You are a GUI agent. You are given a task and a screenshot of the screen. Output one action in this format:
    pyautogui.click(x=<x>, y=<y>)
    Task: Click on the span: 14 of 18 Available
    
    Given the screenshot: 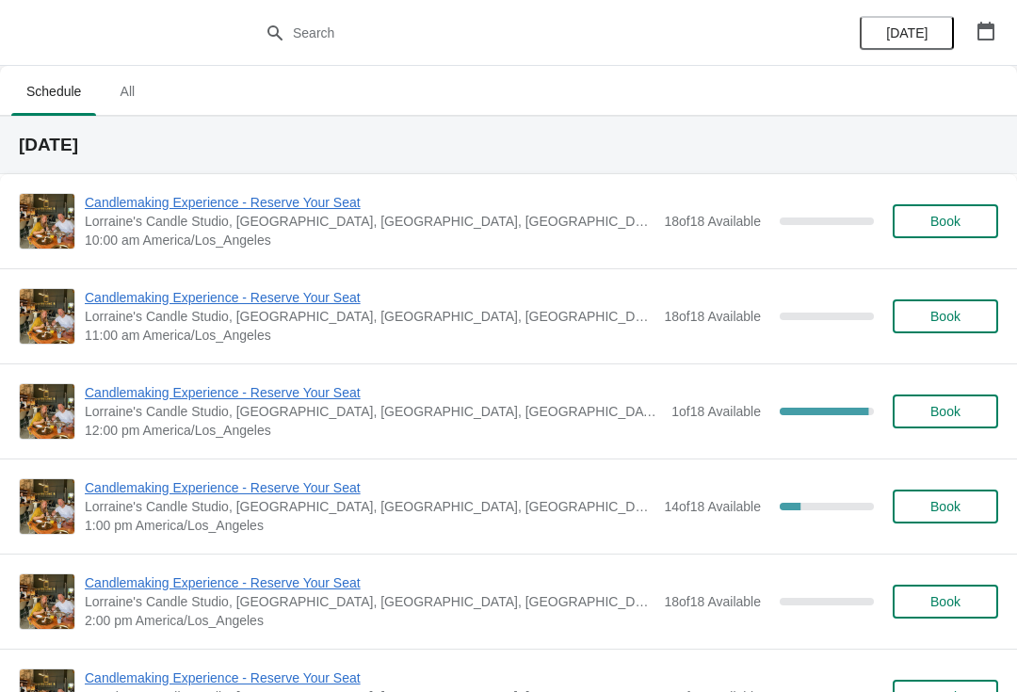 What is the action you would take?
    pyautogui.click(x=712, y=507)
    